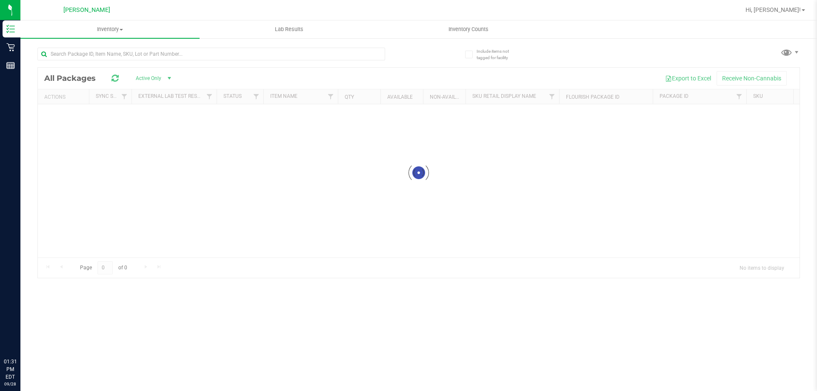 Image resolution: width=817 pixels, height=391 pixels. I want to click on a: Inventory, so click(110, 29).